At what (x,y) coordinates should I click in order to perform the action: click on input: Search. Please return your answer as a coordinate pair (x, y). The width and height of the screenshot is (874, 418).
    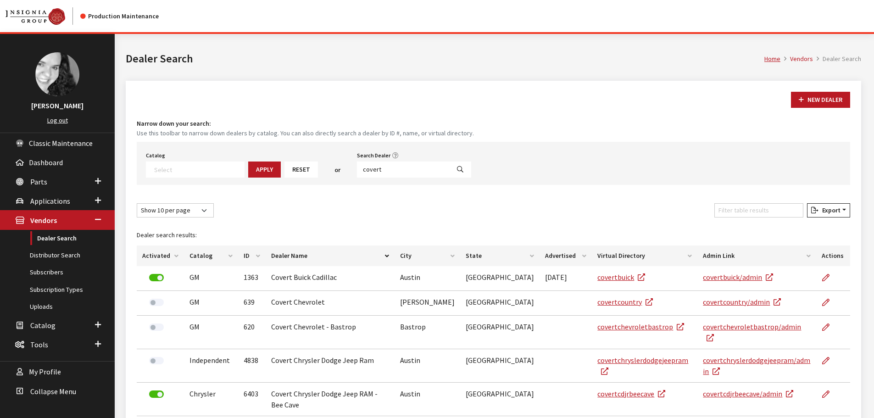
    Looking at the image, I should click on (403, 169).